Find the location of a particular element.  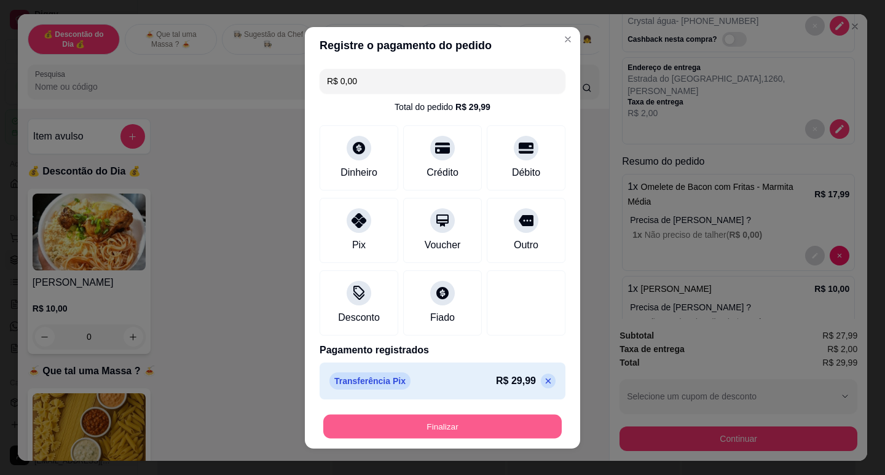

input: Ex.: hambúrguer de cordeiro is located at coordinates (442, 81).